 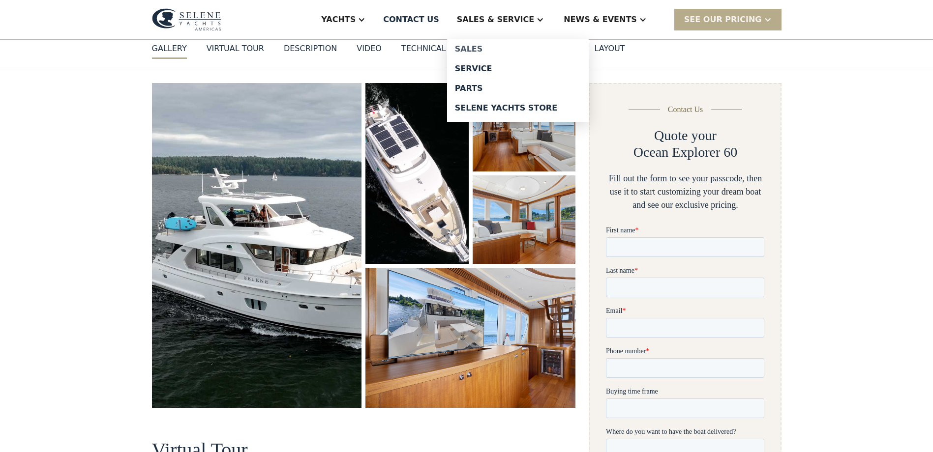 I want to click on a: GALLERY, so click(x=169, y=51).